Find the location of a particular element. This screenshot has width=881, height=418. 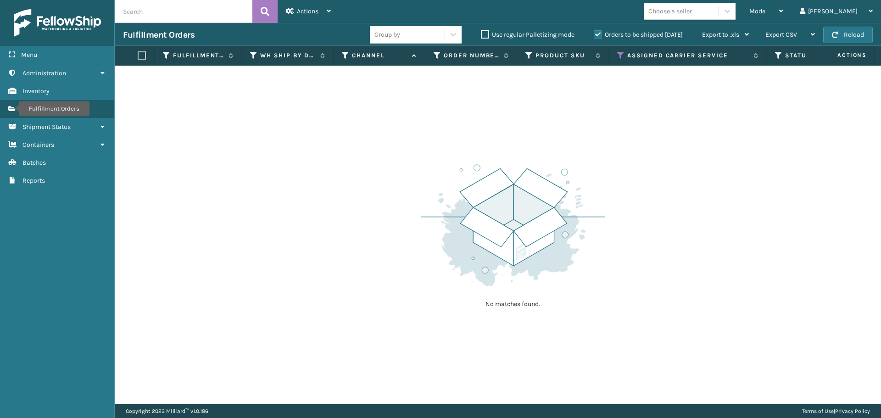

span: Administration is located at coordinates (44, 73).